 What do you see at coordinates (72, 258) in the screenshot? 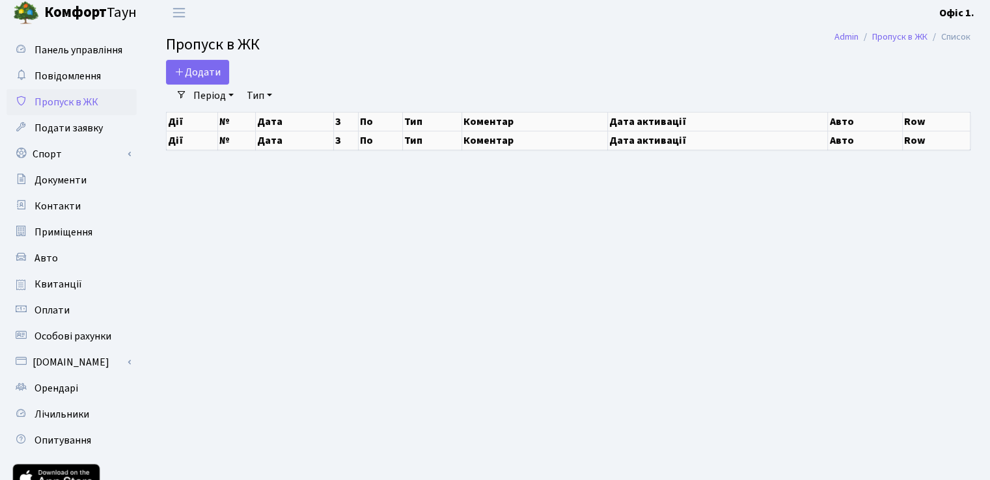
I see `a: Авто` at bounding box center [72, 258].